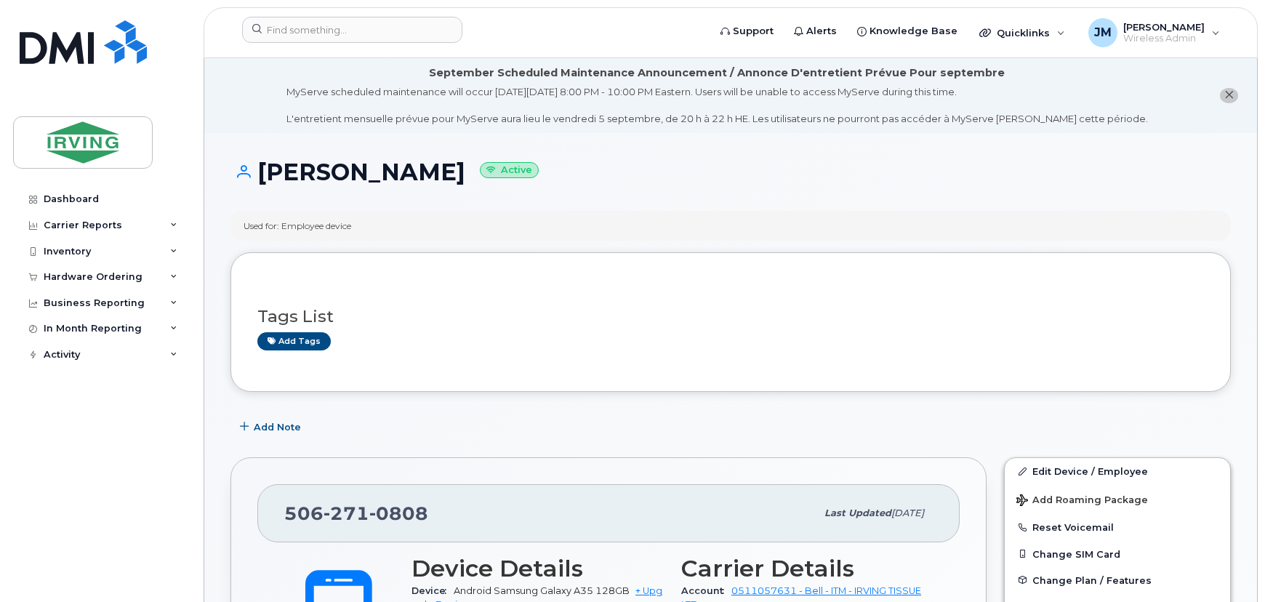 The width and height of the screenshot is (1265, 602). What do you see at coordinates (1118, 499) in the screenshot?
I see `button: Add Roaming Package` at bounding box center [1118, 499].